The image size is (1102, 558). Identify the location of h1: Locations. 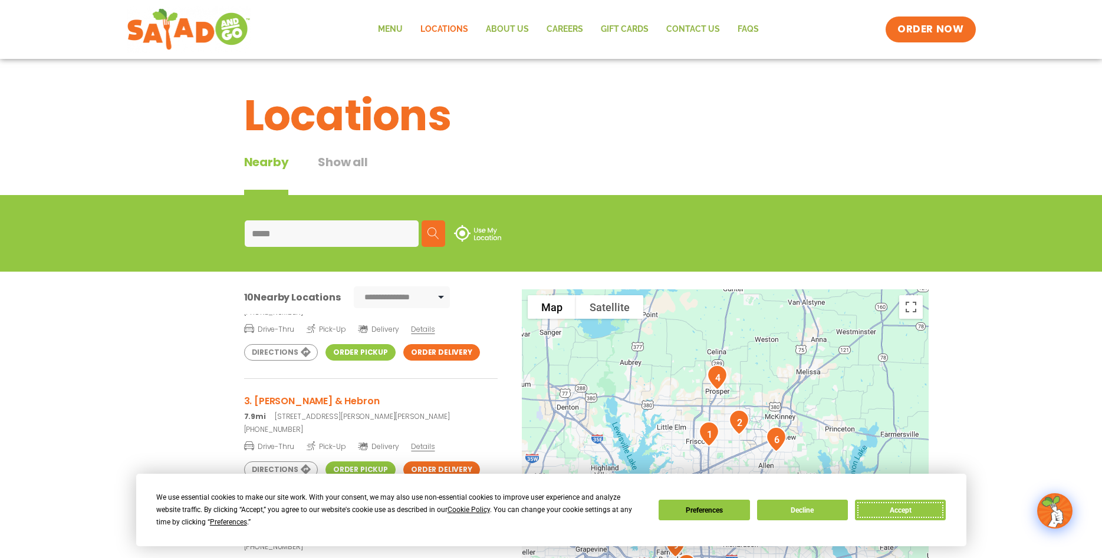
(551, 116).